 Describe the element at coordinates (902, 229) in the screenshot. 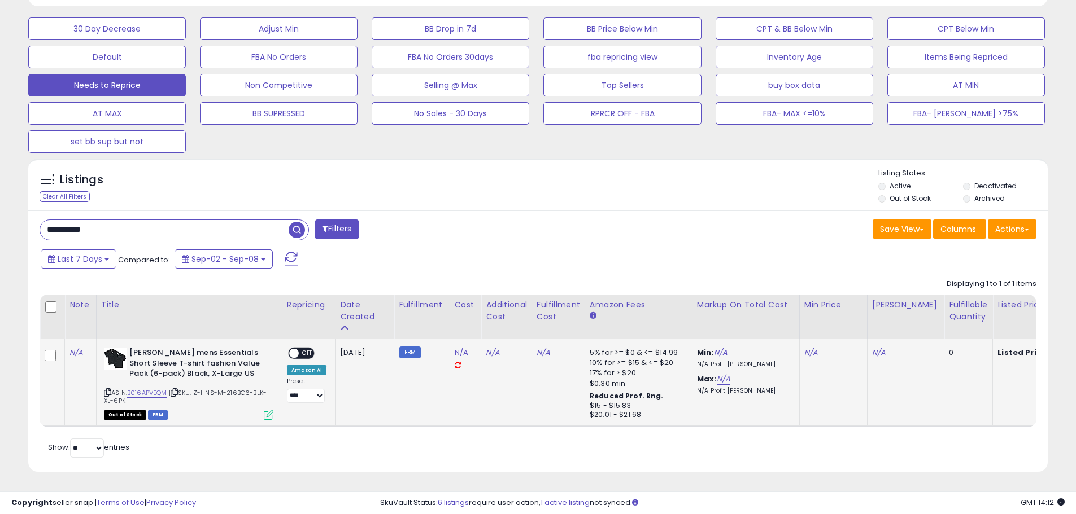

I see `button: Save View` at that location.